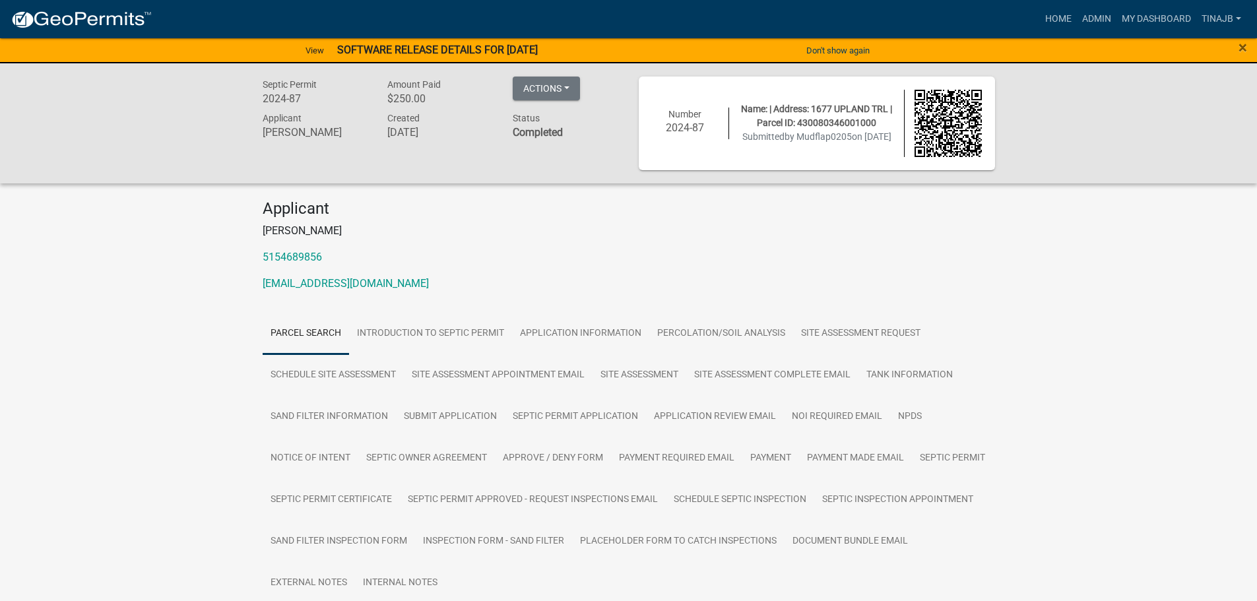  Describe the element at coordinates (426, 459) in the screenshot. I see `a: Septic Owner Agreement` at that location.